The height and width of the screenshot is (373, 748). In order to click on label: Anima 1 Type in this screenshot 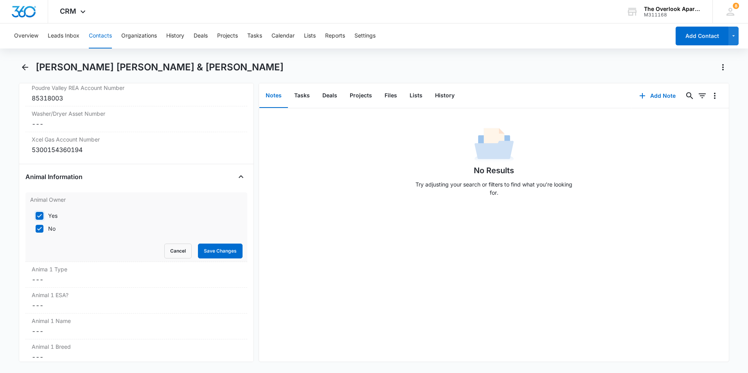, I will do `click(136, 269)`.